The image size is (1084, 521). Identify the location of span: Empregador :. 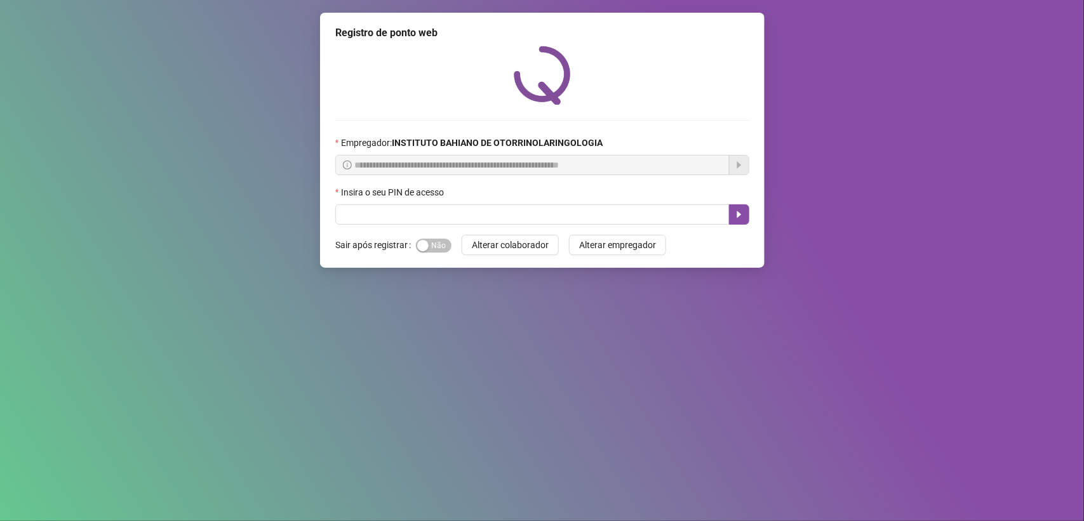
(472, 143).